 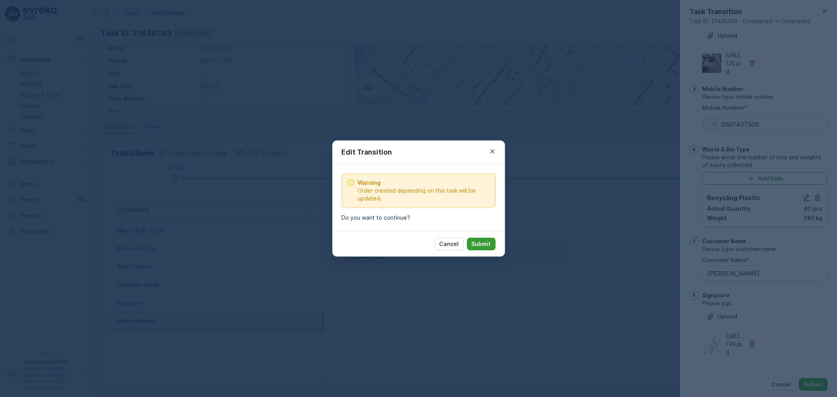 I want to click on p: Cancel, so click(x=449, y=244).